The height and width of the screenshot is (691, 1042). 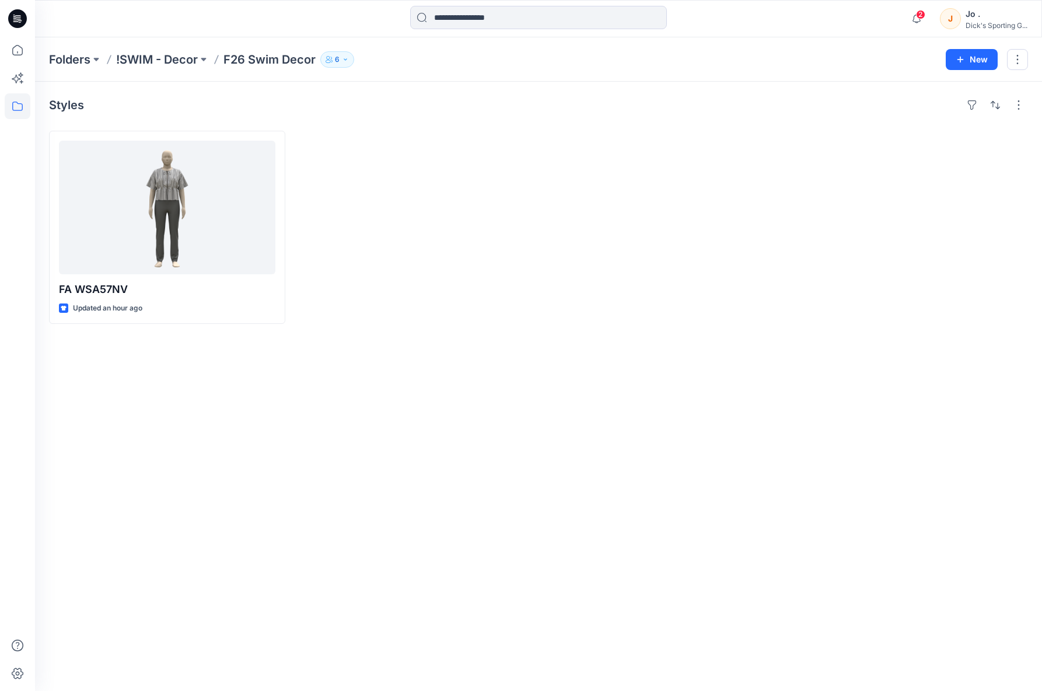 I want to click on p: Updated an hour ago, so click(x=107, y=308).